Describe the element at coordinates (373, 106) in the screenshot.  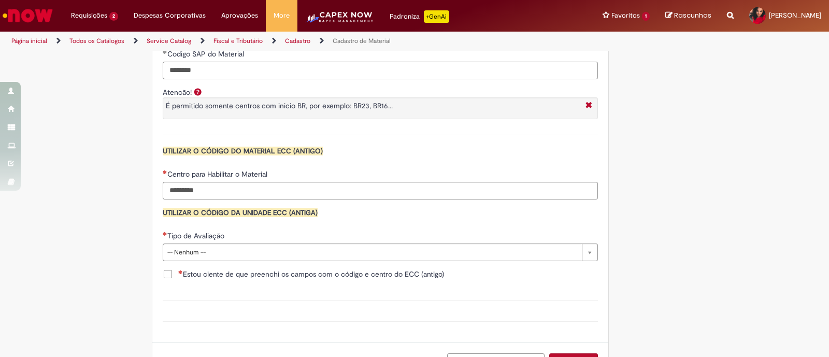
I see `p: É permitido somente centros com inicio BR, por exemplo: BR23, BR16...` at that location.